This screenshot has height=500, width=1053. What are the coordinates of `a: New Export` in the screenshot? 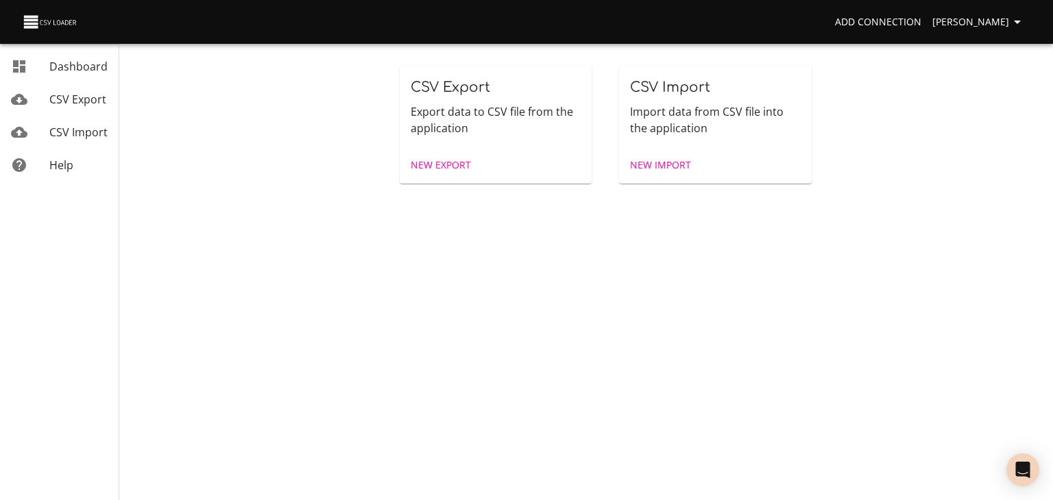 It's located at (441, 165).